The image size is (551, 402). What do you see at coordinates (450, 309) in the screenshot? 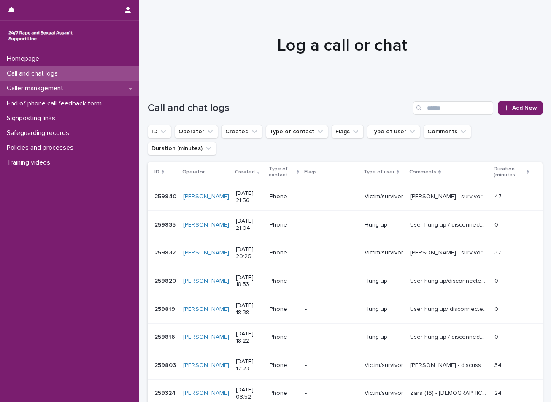
I see `p: User hung up/ disconnected after intro , lots of movement/background noise` at bounding box center [450, 309].